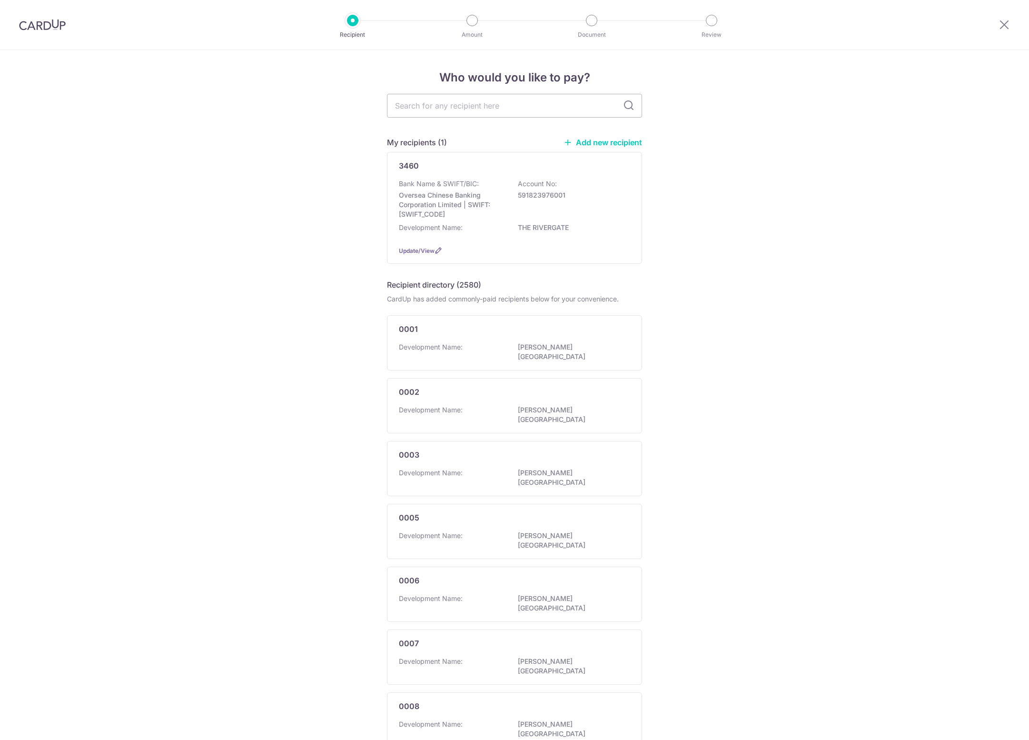  I want to click on p: 0001, so click(408, 329).